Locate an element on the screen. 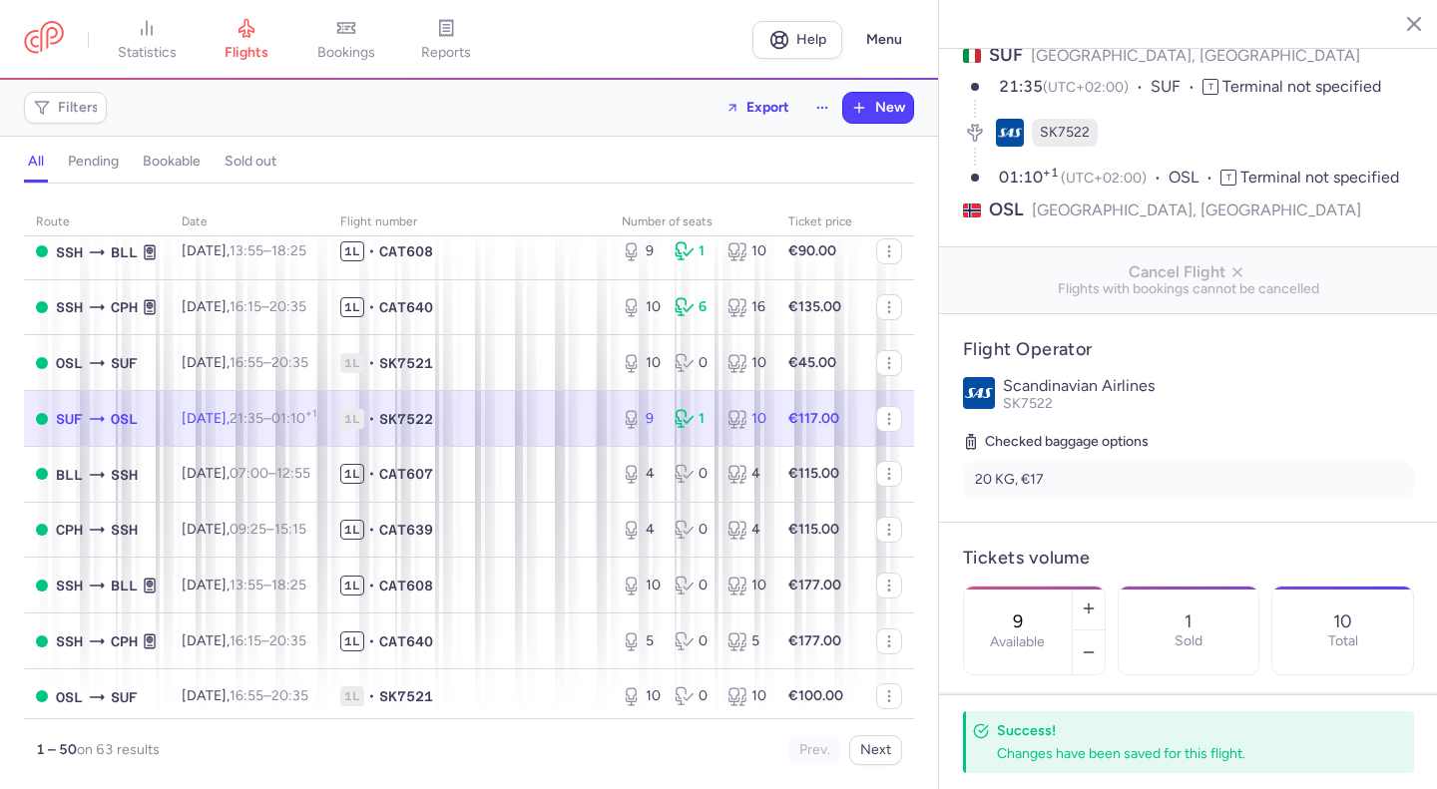  img: Scandinavian Airlines logo is located at coordinates (979, 393).